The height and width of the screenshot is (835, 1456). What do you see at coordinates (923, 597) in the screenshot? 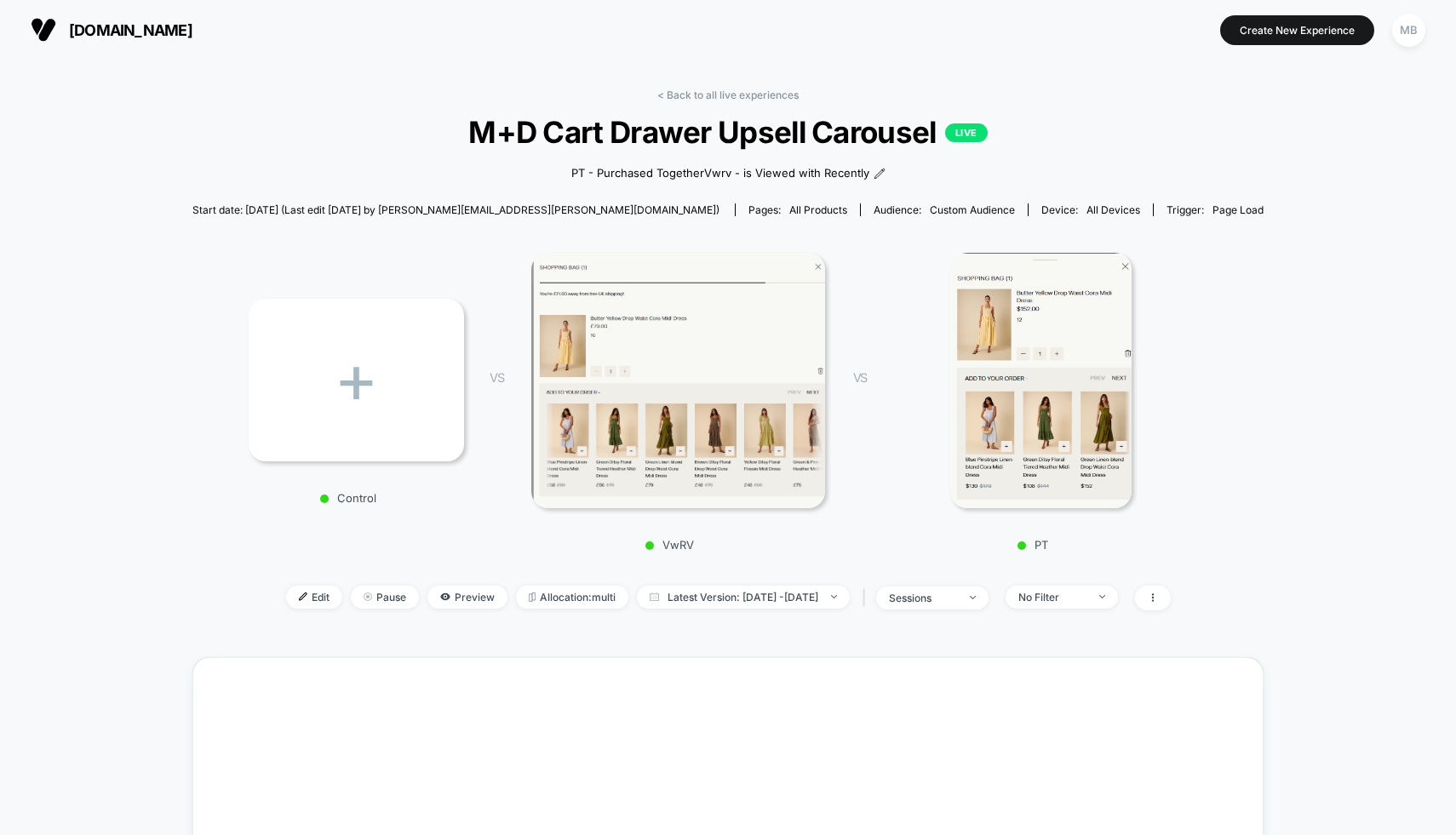
I see `div: sessions` at bounding box center [923, 597].